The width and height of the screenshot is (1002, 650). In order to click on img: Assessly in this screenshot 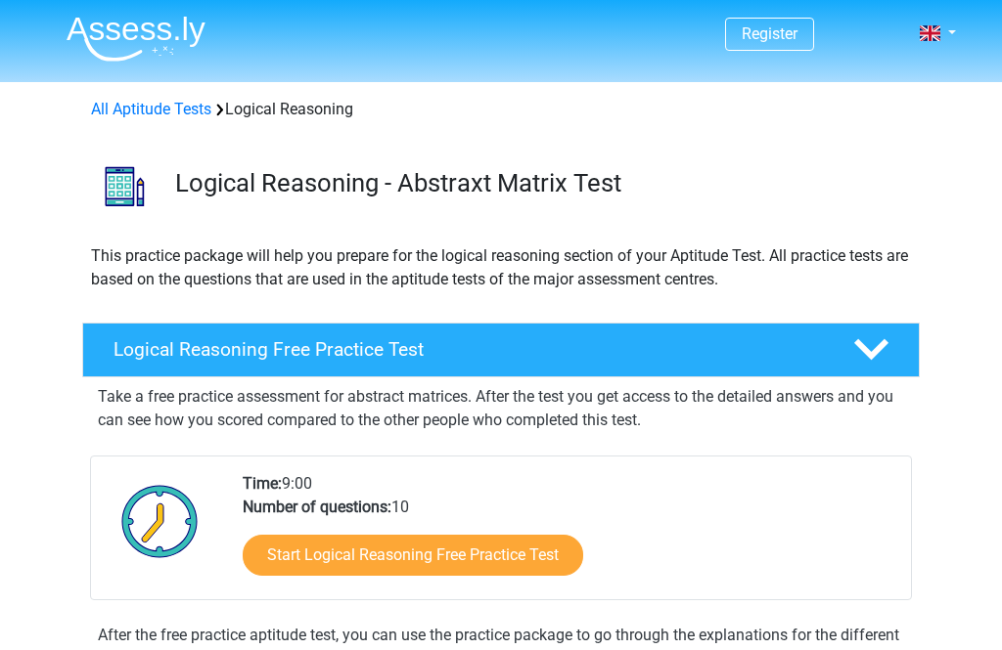, I will do `click(136, 38)`.